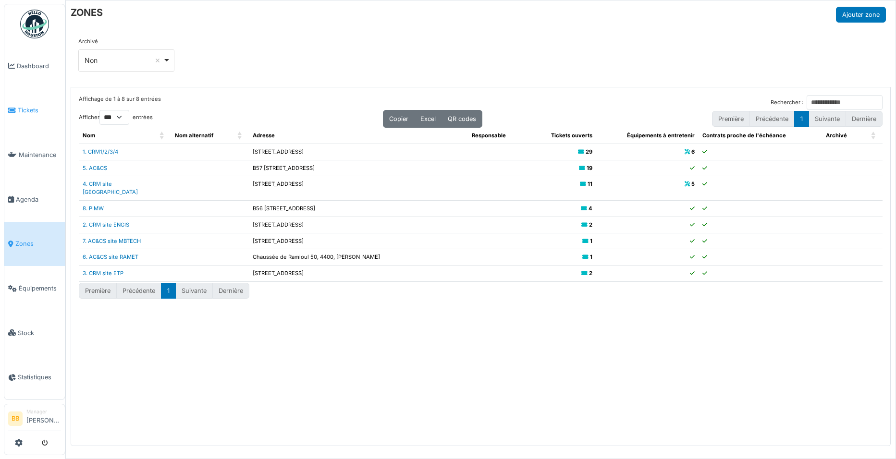 The height and width of the screenshot is (459, 896). What do you see at coordinates (462, 119) in the screenshot?
I see `span: QR codes` at bounding box center [462, 119].